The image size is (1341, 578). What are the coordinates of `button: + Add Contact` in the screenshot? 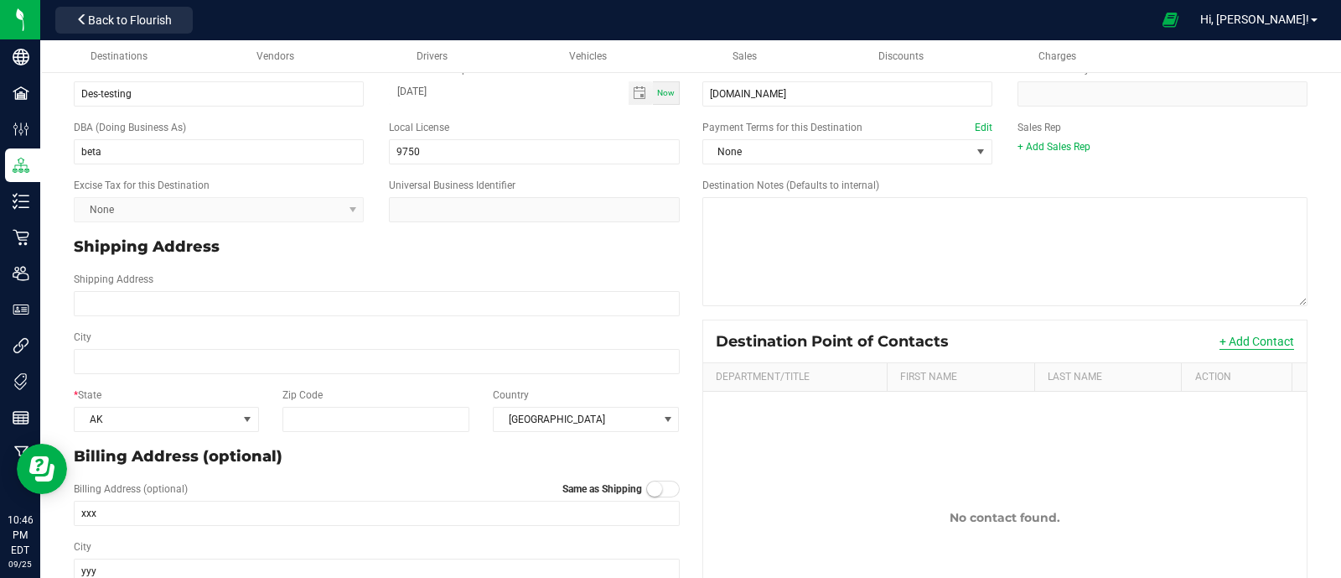 It's located at (1257, 341).